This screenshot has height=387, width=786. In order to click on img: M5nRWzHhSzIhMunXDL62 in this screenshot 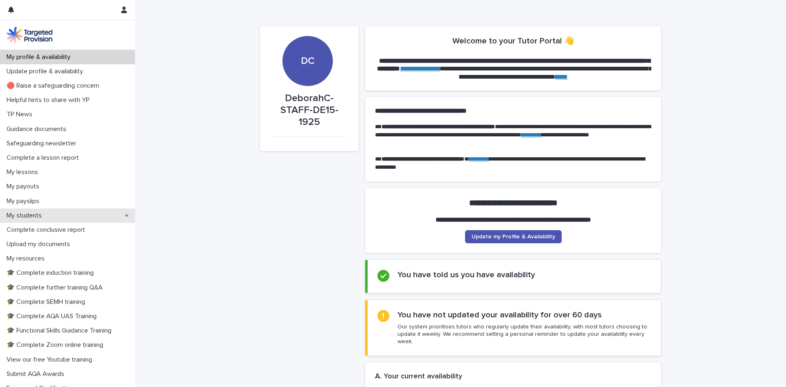, I will do `click(29, 35)`.